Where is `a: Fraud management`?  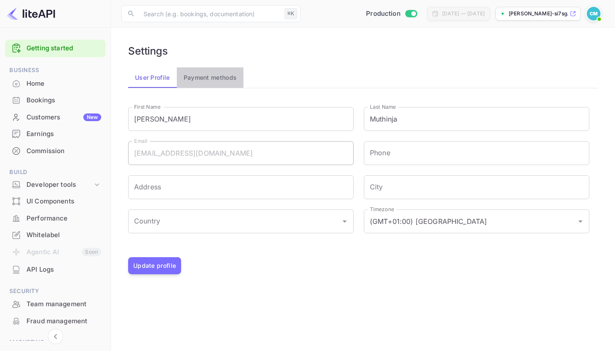 a: Fraud management is located at coordinates (55, 321).